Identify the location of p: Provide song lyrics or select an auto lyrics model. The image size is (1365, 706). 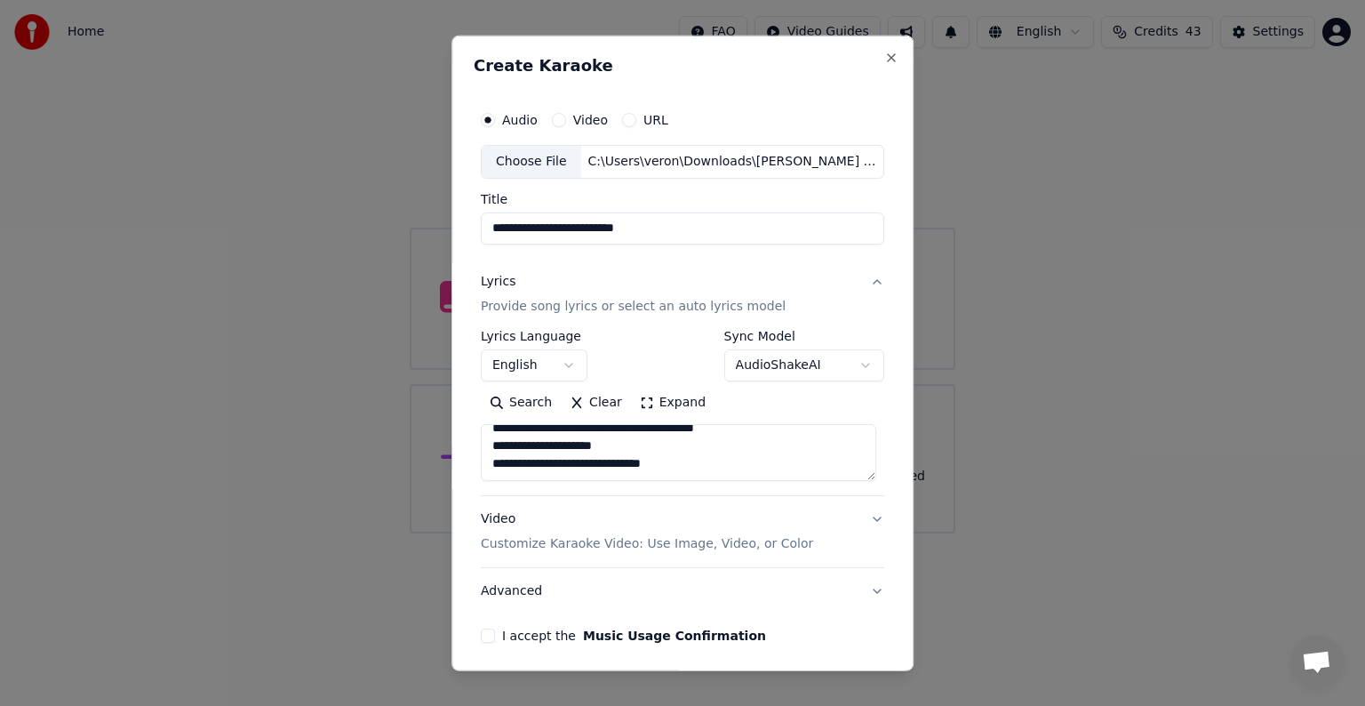
(633, 307).